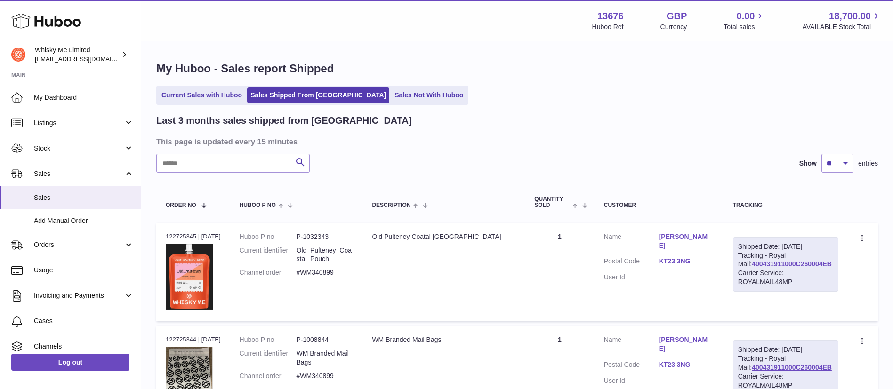 The image size is (893, 389). I want to click on div: WM Branded Mail Bags, so click(443, 340).